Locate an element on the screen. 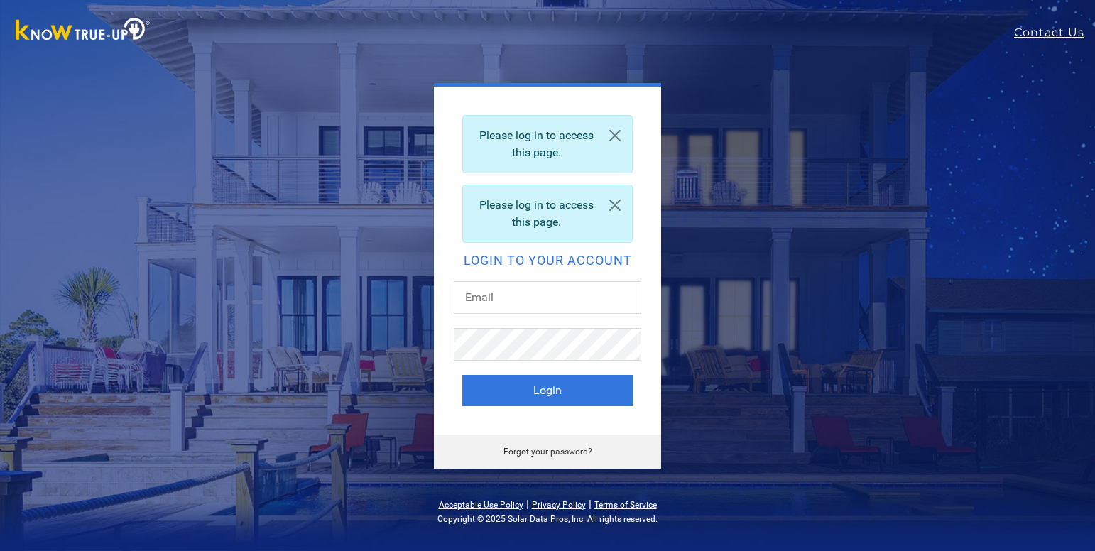  h2: Login to your account is located at coordinates (548, 261).